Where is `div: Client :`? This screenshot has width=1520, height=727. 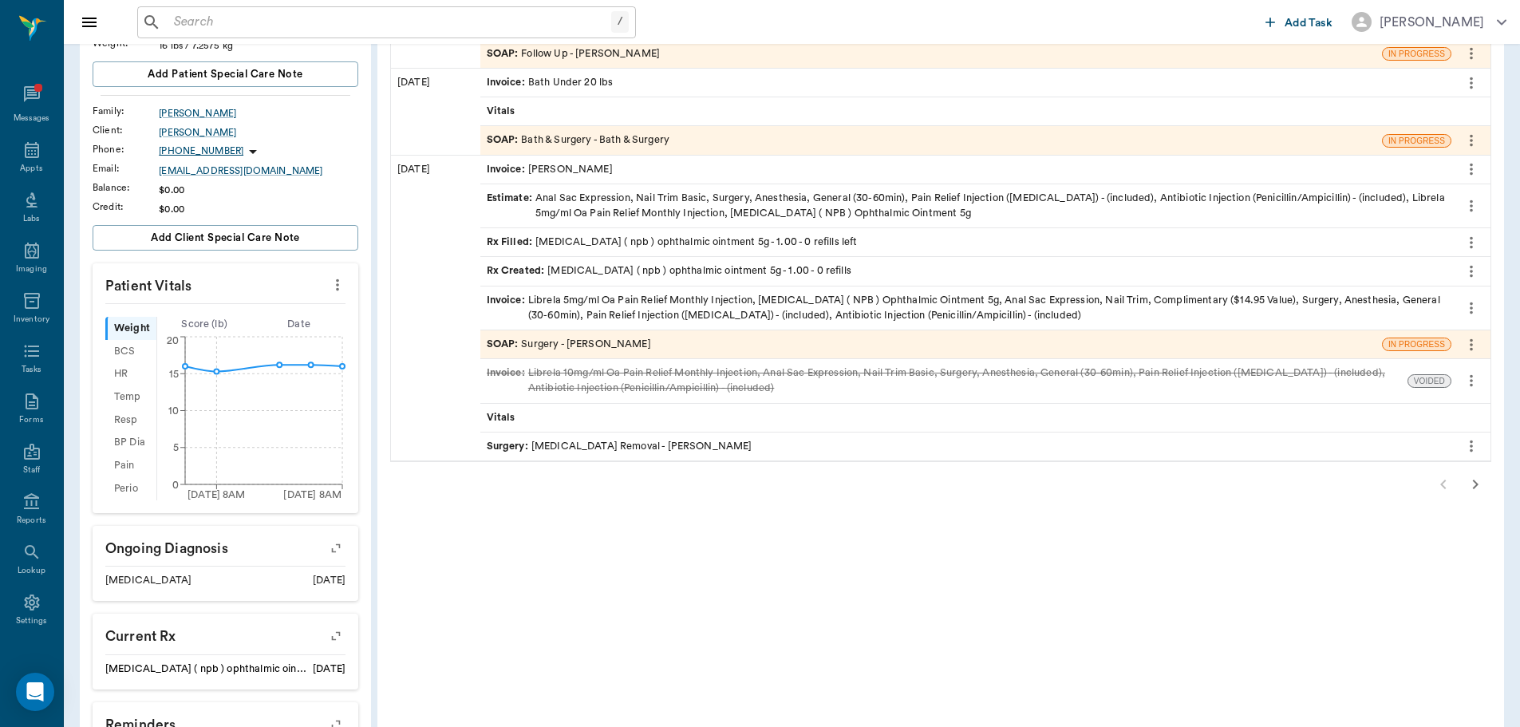 div: Client : is located at coordinates (125, 130).